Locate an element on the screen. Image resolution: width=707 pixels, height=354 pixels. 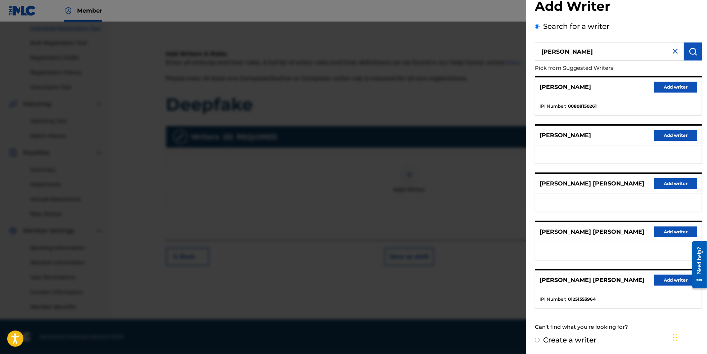
label: Search for a writer is located at coordinates (577, 26).